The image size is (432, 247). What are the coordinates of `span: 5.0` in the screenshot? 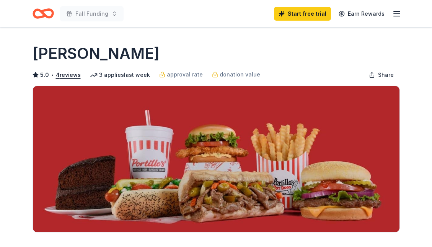 It's located at (44, 75).